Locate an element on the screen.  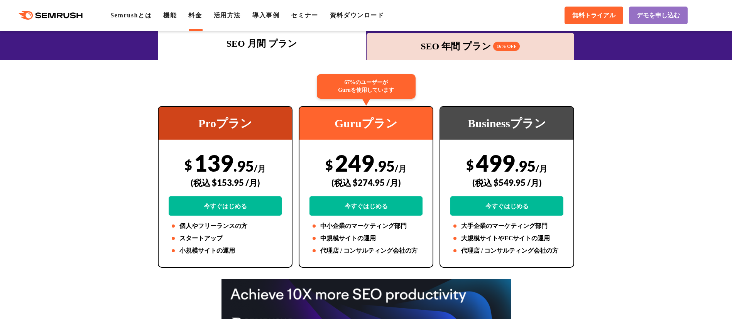
div: Proプラン is located at coordinates (225, 123).